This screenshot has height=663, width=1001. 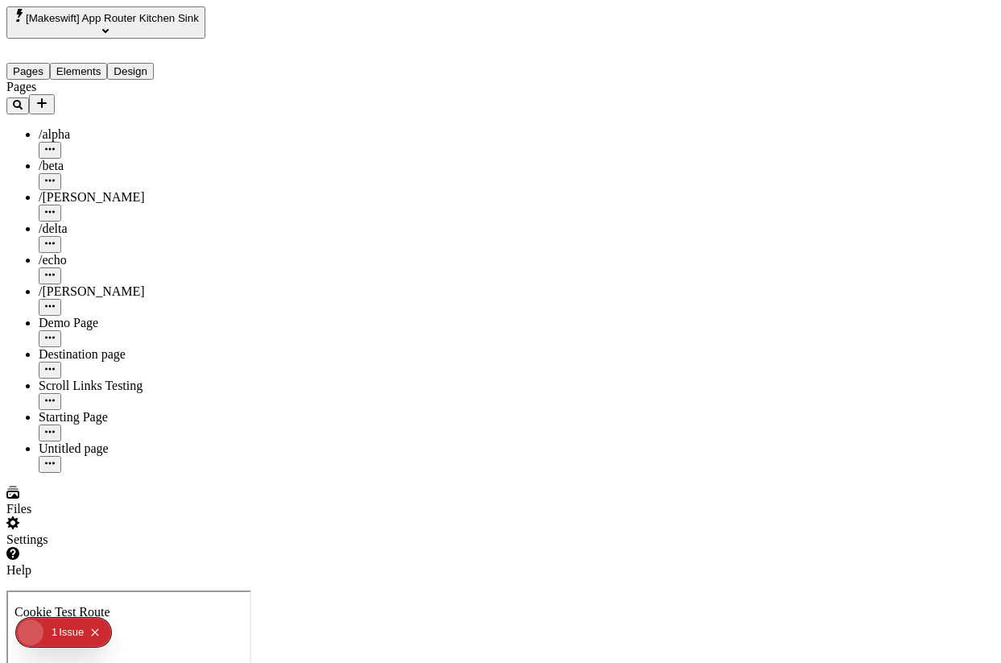 What do you see at coordinates (79, 71) in the screenshot?
I see `button: Elements` at bounding box center [79, 71].